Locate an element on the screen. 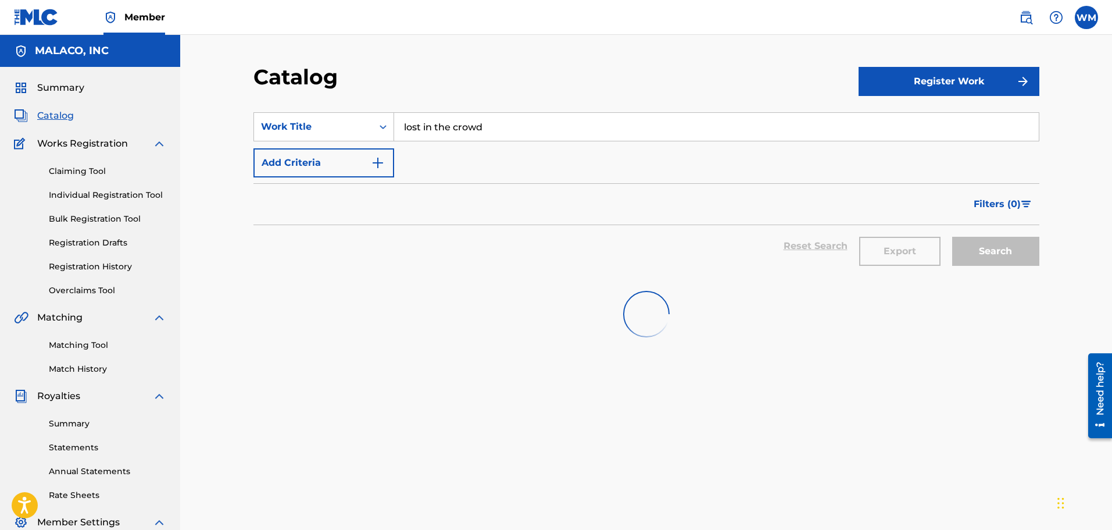 The image size is (1112, 530). a: Registration History is located at coordinates (108, 266).